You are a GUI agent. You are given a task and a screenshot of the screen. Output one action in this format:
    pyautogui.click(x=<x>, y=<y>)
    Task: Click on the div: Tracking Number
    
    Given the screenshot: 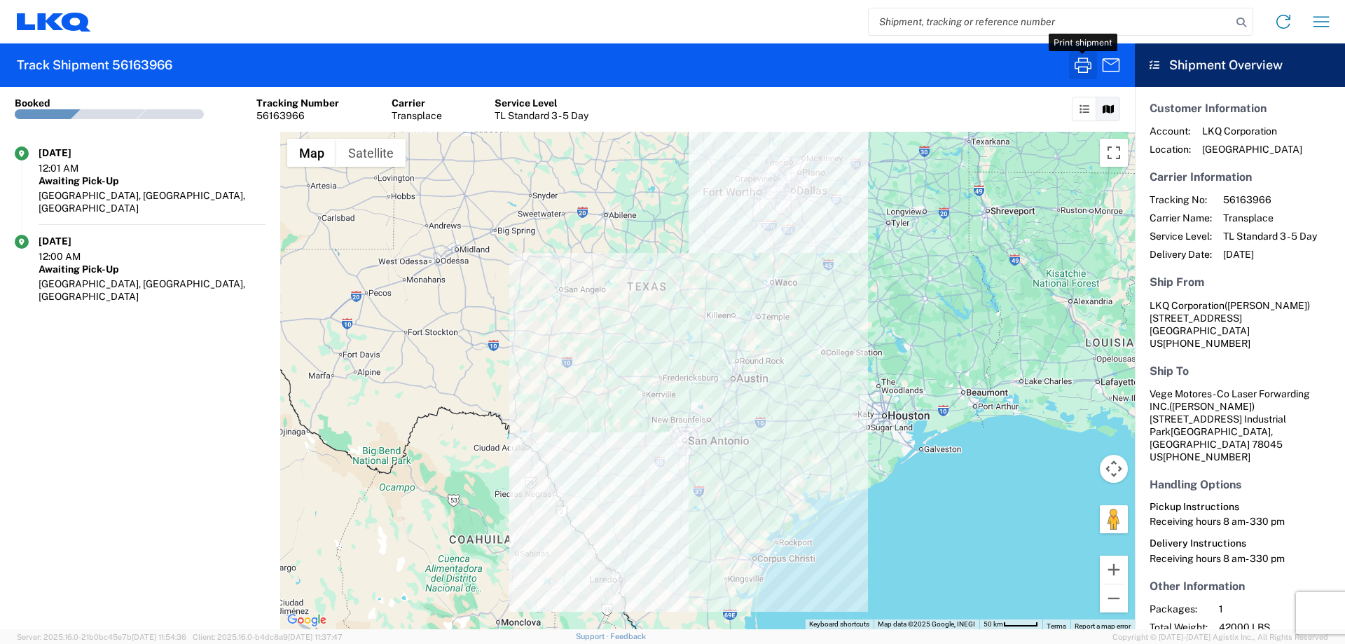 What is the action you would take?
    pyautogui.click(x=298, y=103)
    